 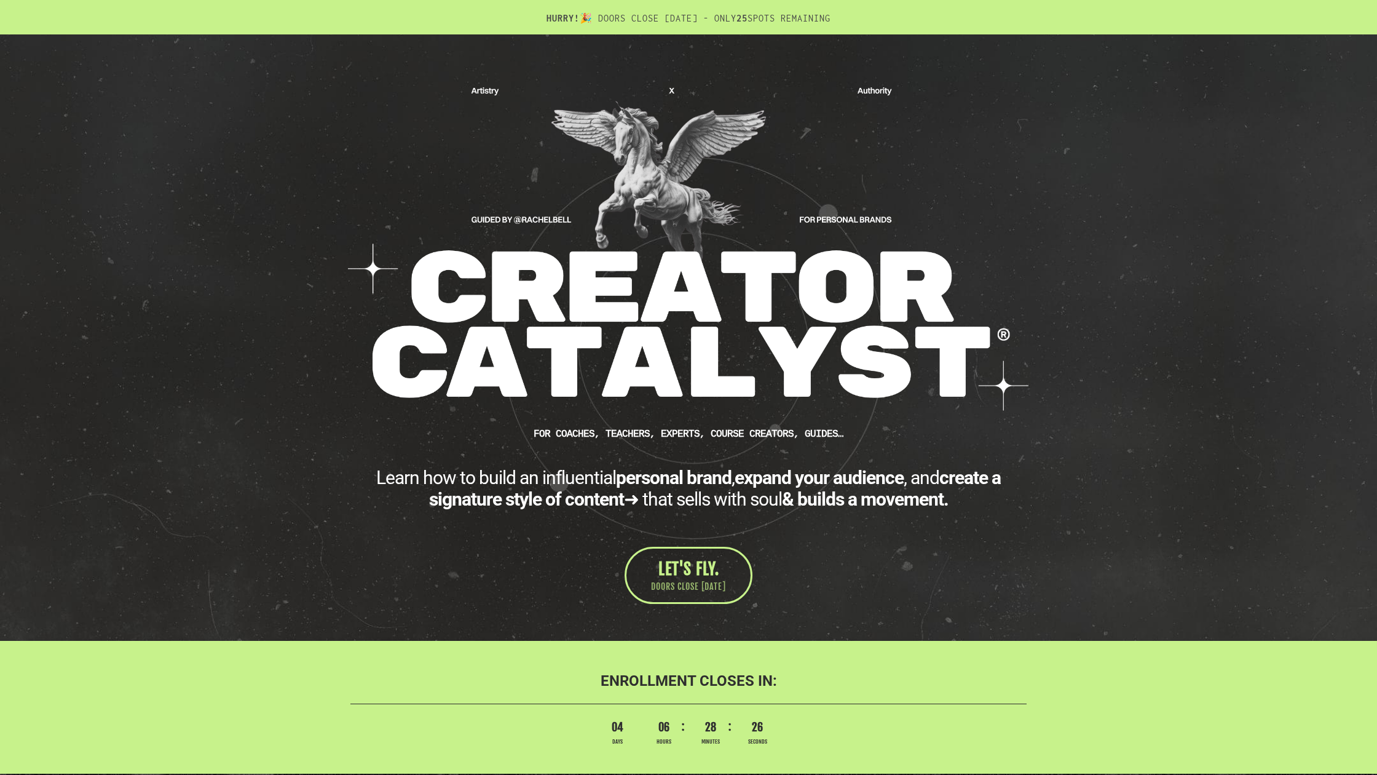 I want to click on b: HURRY!, so click(x=563, y=18).